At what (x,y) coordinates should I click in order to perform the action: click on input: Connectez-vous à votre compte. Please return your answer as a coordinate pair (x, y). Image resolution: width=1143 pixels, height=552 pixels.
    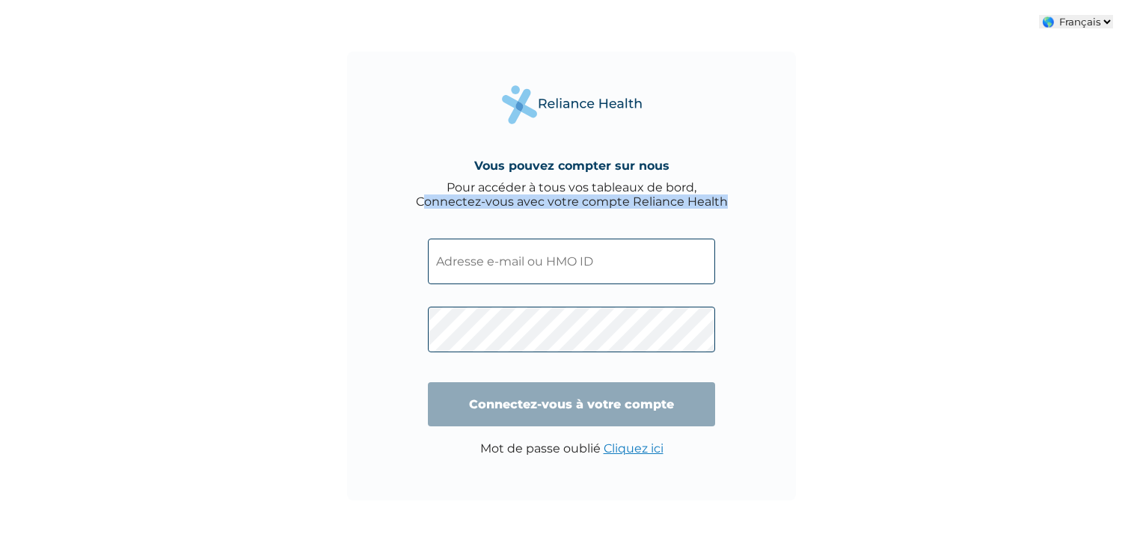
    Looking at the image, I should click on (571, 404).